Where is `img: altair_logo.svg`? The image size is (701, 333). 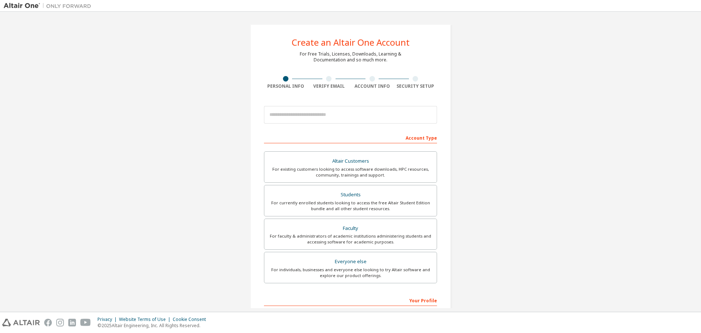 img: altair_logo.svg is located at coordinates (21, 322).